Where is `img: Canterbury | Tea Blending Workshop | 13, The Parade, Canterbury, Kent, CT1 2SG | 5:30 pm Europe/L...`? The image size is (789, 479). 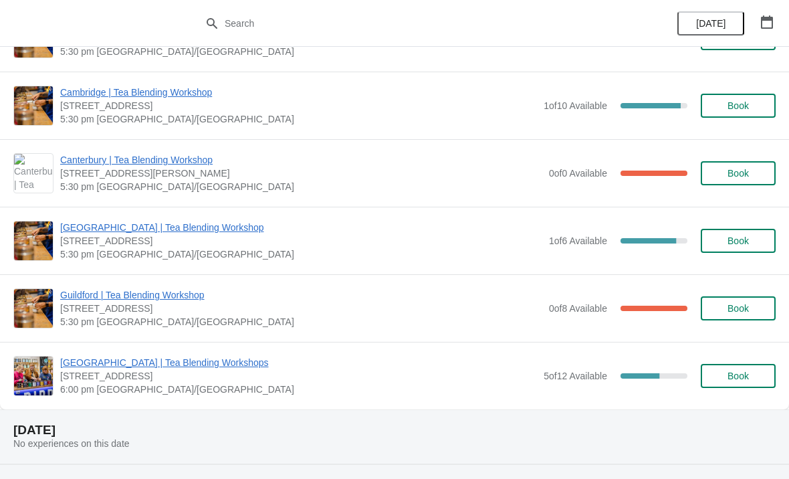
img: Canterbury | Tea Blending Workshop | 13, The Parade, Canterbury, Kent, CT1 2SG | 5:30 pm Europe/L... is located at coordinates (33, 173).